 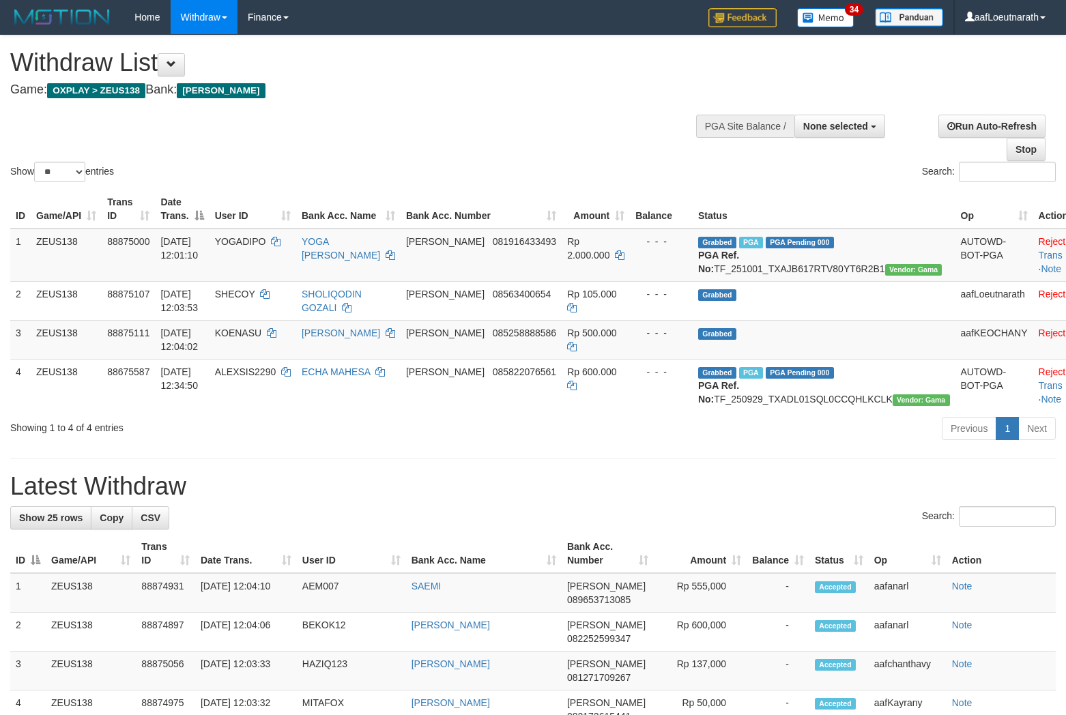 I want to click on div: PGA Site Balance /, so click(x=745, y=126).